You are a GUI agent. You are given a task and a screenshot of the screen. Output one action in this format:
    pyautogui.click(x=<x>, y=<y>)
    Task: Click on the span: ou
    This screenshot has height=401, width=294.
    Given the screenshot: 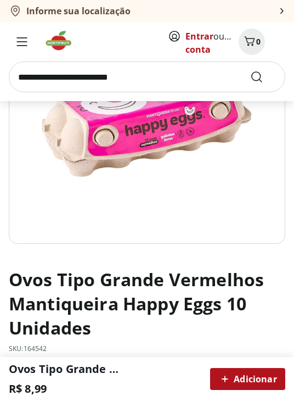 What is the action you would take?
    pyautogui.click(x=210, y=43)
    